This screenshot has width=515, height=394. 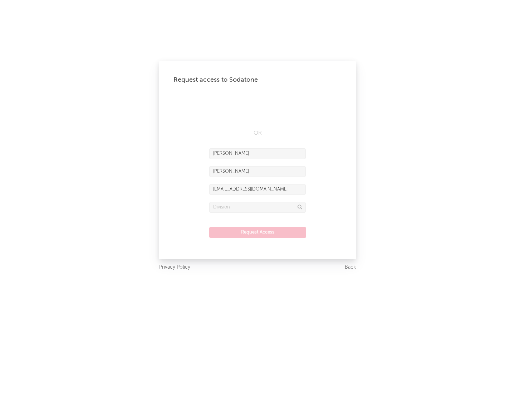 What do you see at coordinates (258, 171) in the screenshot?
I see `input: Last Name` at bounding box center [258, 171].